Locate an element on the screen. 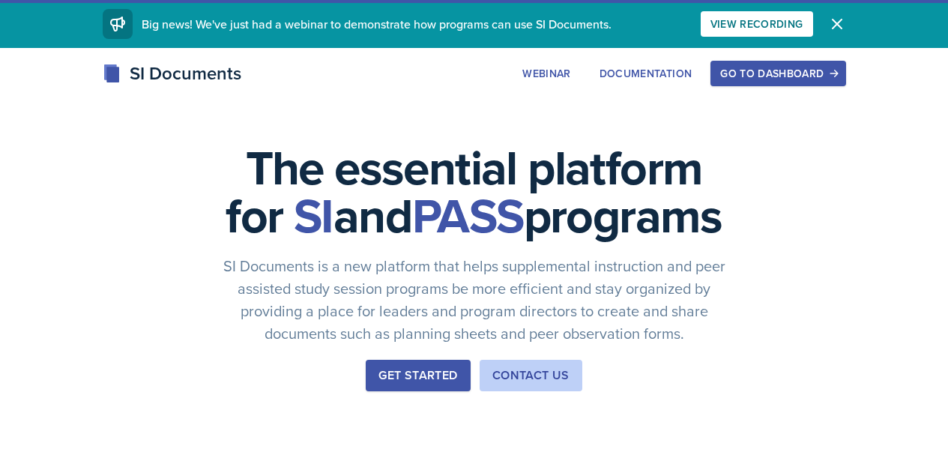  button: Contact Us is located at coordinates (530, 375).